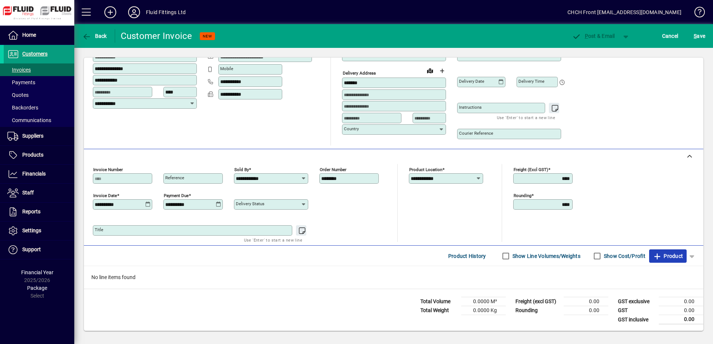  Describe the element at coordinates (696, 13) in the screenshot. I see `a: Knowledge Base` at that location.